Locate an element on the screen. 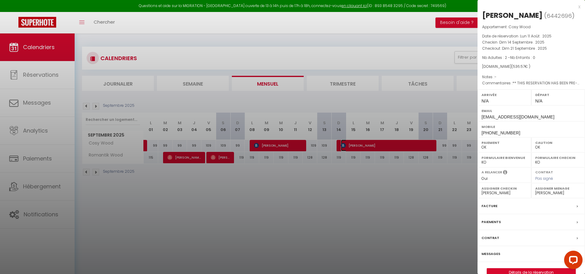 The image size is (585, 274). span: Pas signé is located at coordinates (545, 179).